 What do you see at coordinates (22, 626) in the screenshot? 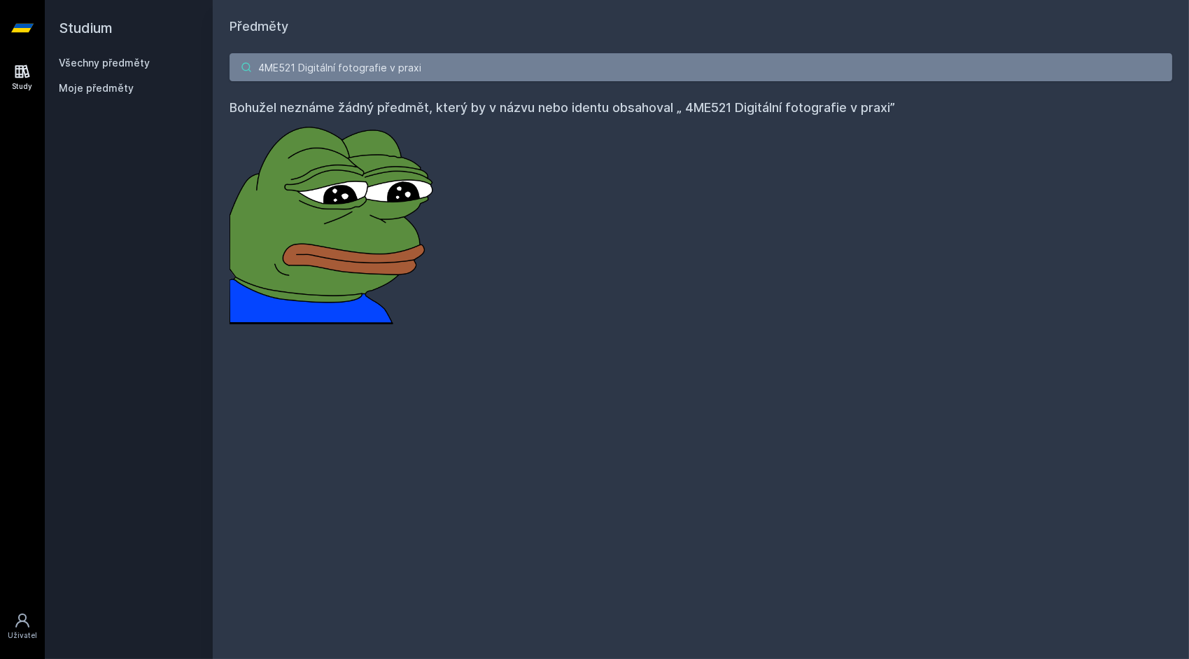
I see `a: Uživatel` at bounding box center [22, 626].